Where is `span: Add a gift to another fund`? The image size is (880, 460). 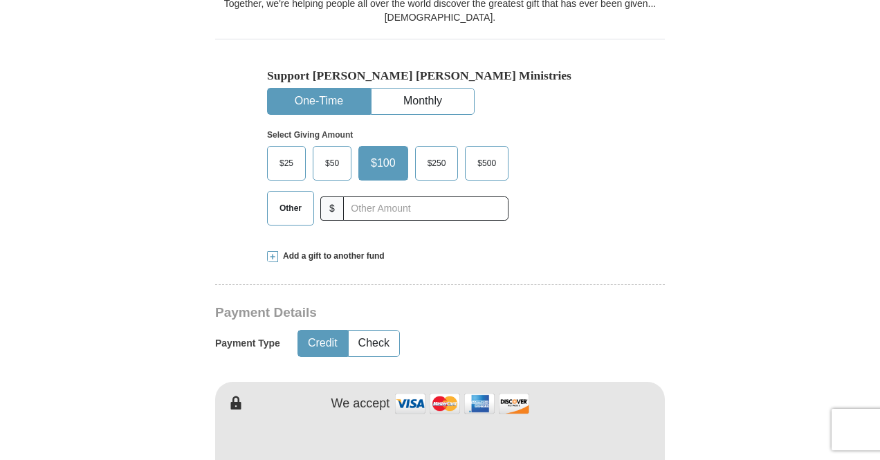 span: Add a gift to another fund is located at coordinates (331, 256).